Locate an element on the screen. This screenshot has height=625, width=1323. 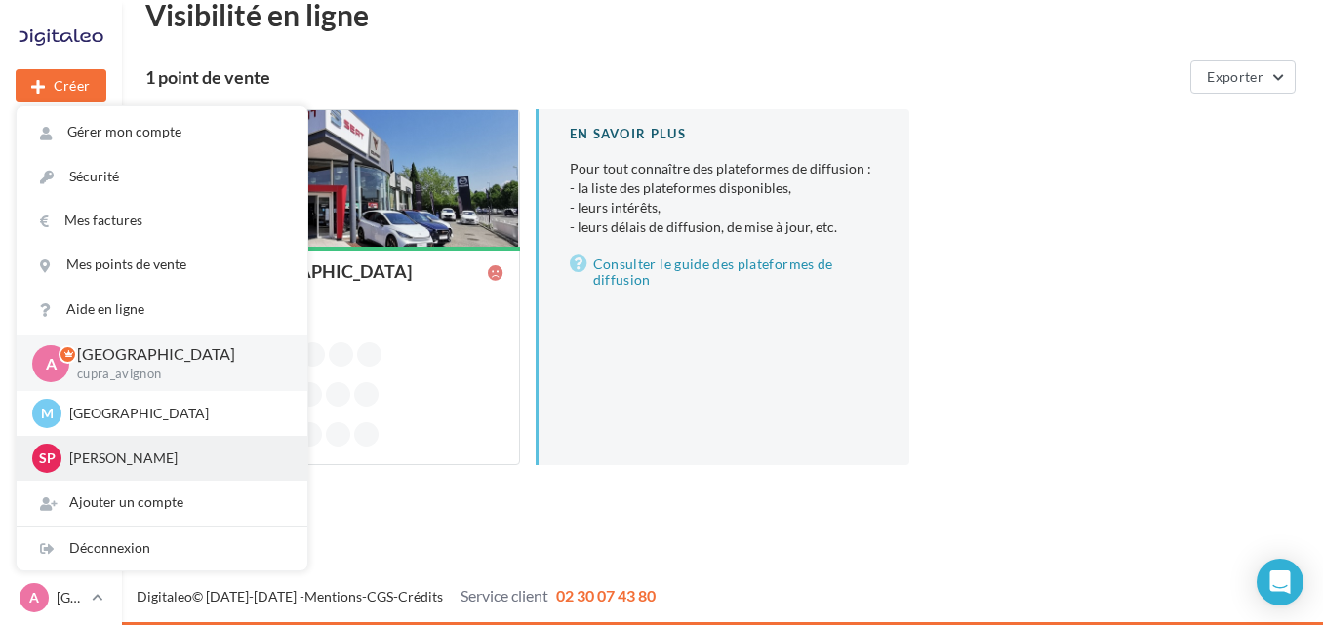
li: - leurs délais de diffusion, de mise à jour, etc. is located at coordinates (724, 227).